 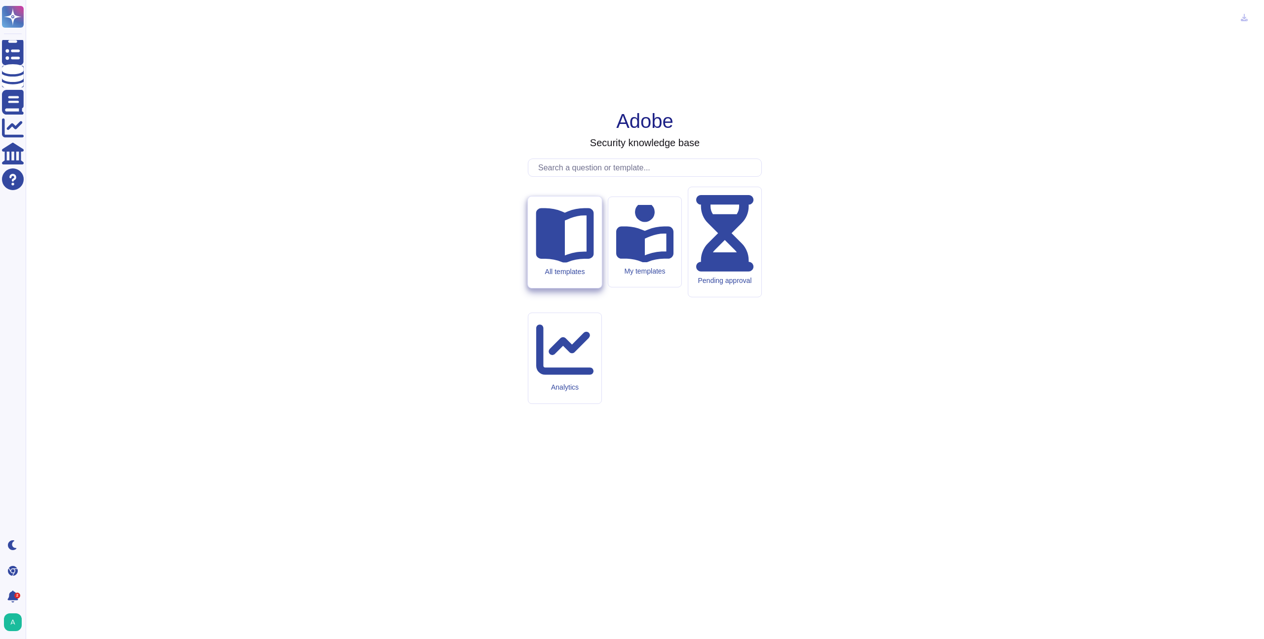 I want to click on div: Analytics, so click(x=565, y=387).